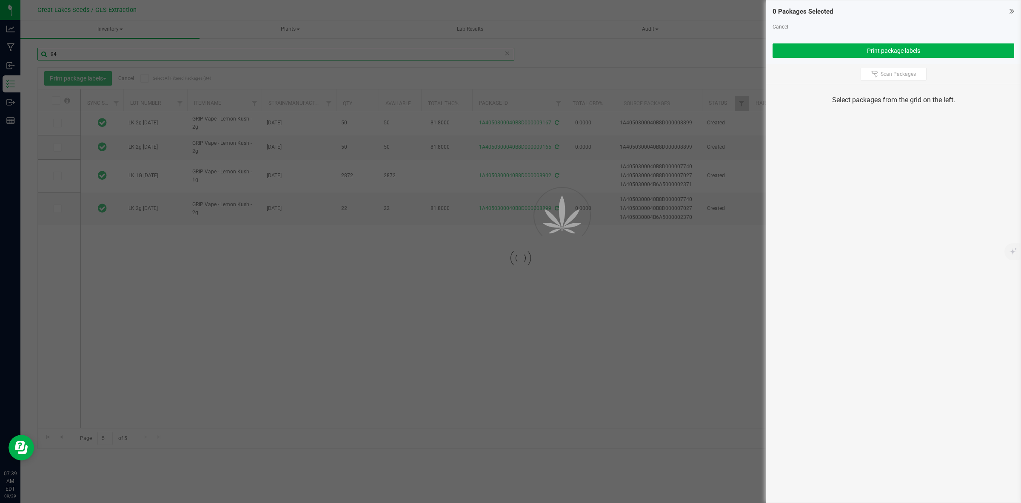  What do you see at coordinates (894, 51) in the screenshot?
I see `button: Print package labels` at bounding box center [894, 51].